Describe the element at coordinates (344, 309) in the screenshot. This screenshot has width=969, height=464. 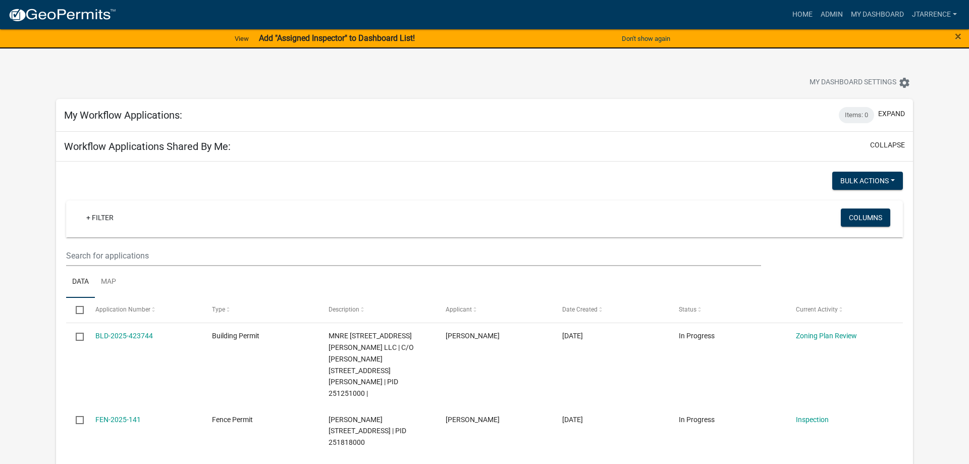
I see `span: Description` at that location.